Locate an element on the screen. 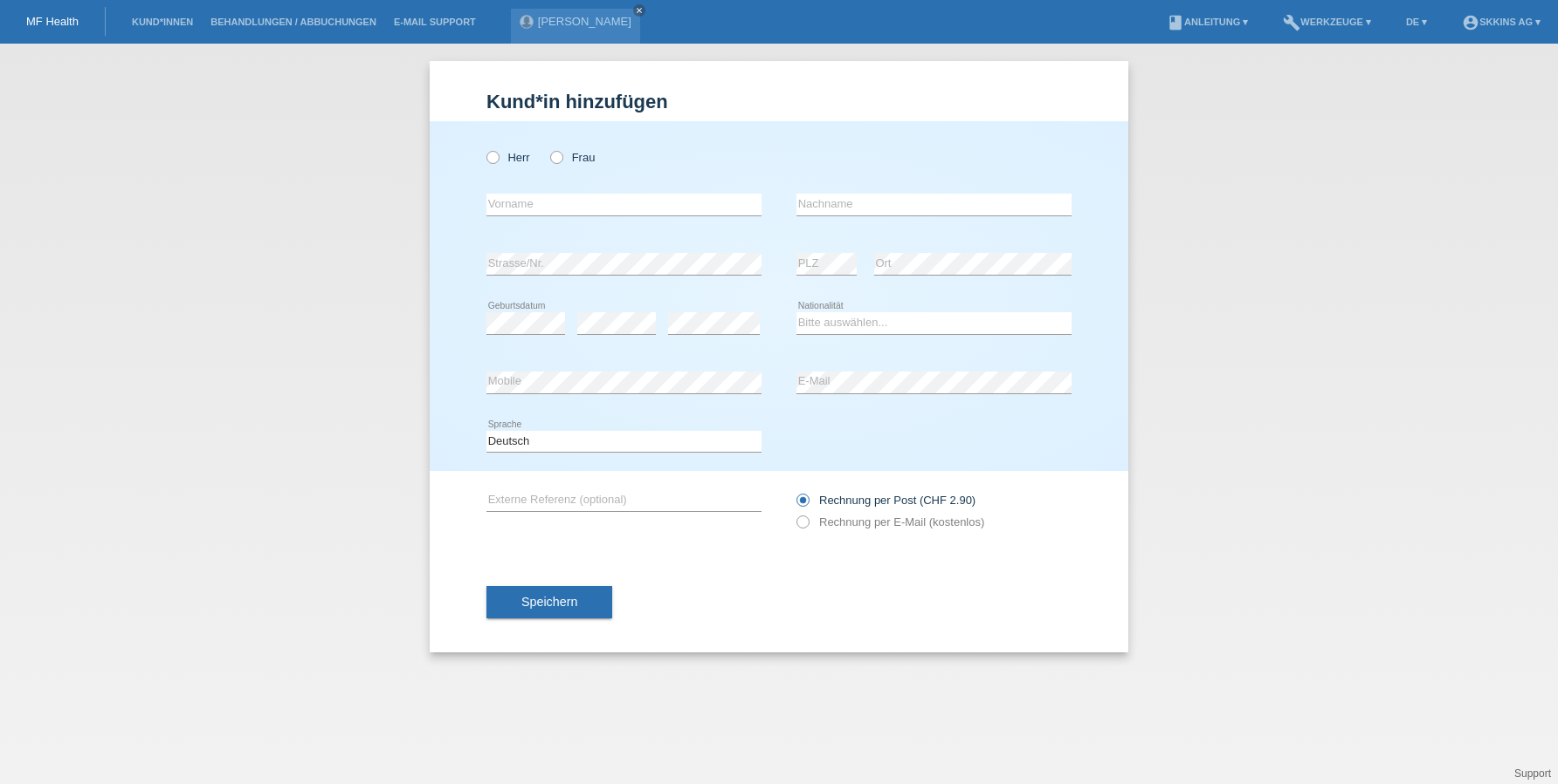  a: account_circleSKKINS AG ▾ is located at coordinates (1501, 22).